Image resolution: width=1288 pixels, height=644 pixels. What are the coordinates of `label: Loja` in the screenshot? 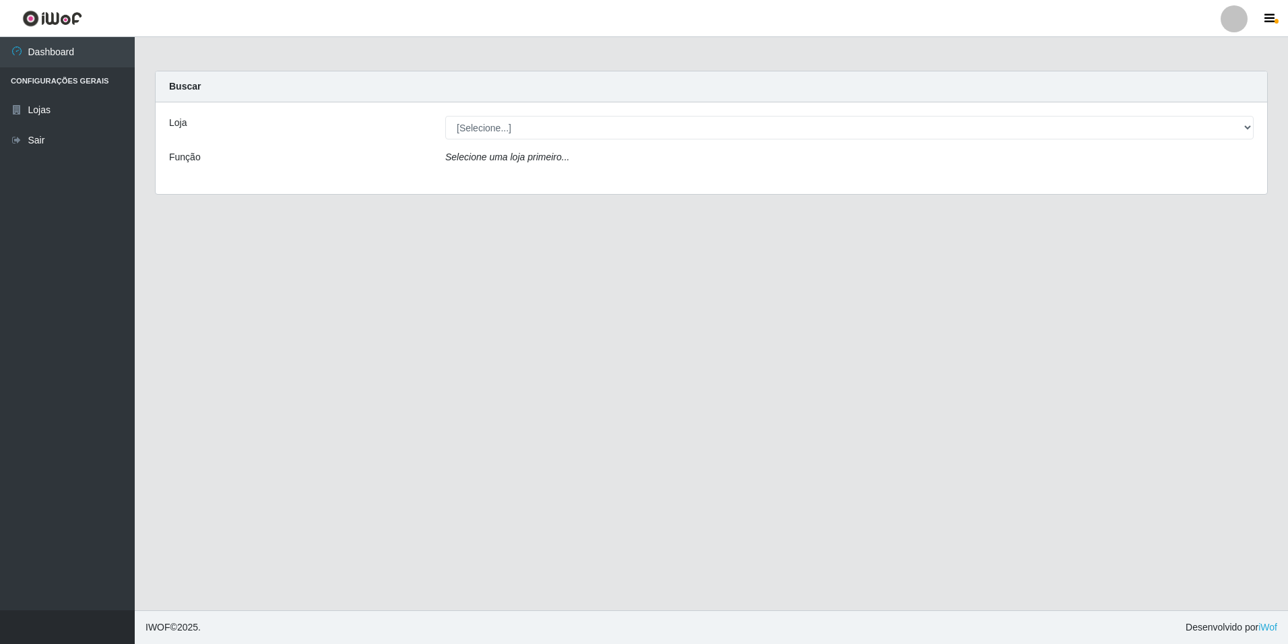 It's located at (178, 123).